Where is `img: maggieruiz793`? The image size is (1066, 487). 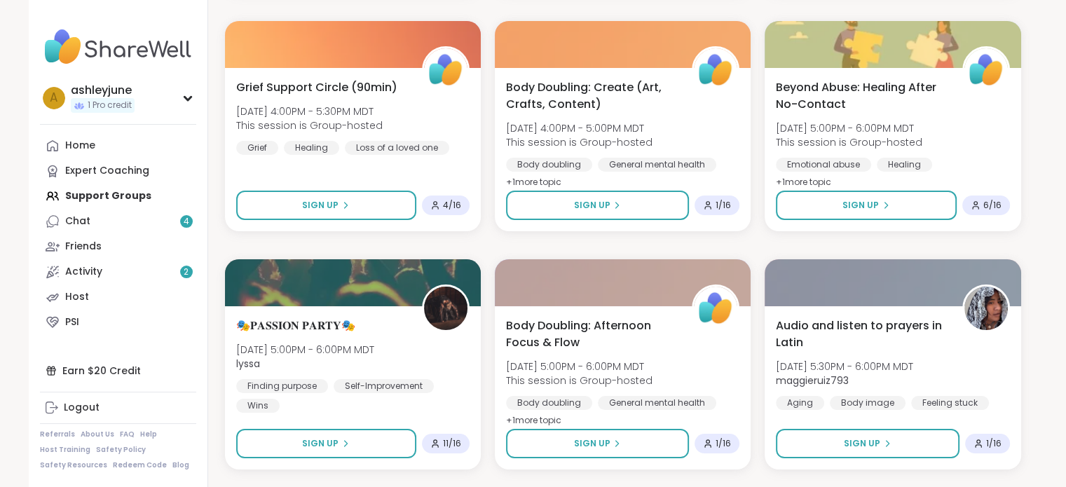 img: maggieruiz793 is located at coordinates (986, 308).